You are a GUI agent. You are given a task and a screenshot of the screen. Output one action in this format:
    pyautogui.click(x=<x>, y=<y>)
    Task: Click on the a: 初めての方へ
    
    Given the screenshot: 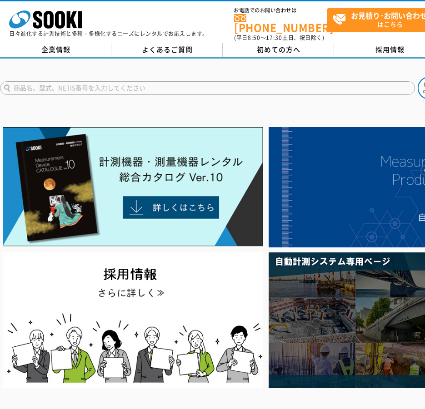 What is the action you would take?
    pyautogui.click(x=278, y=50)
    